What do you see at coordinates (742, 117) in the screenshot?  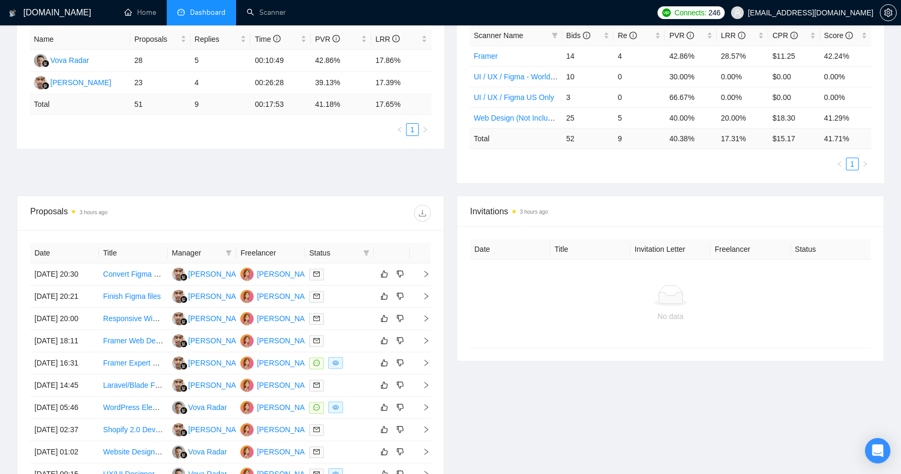 I see `td: 20.00%` at bounding box center [742, 117].